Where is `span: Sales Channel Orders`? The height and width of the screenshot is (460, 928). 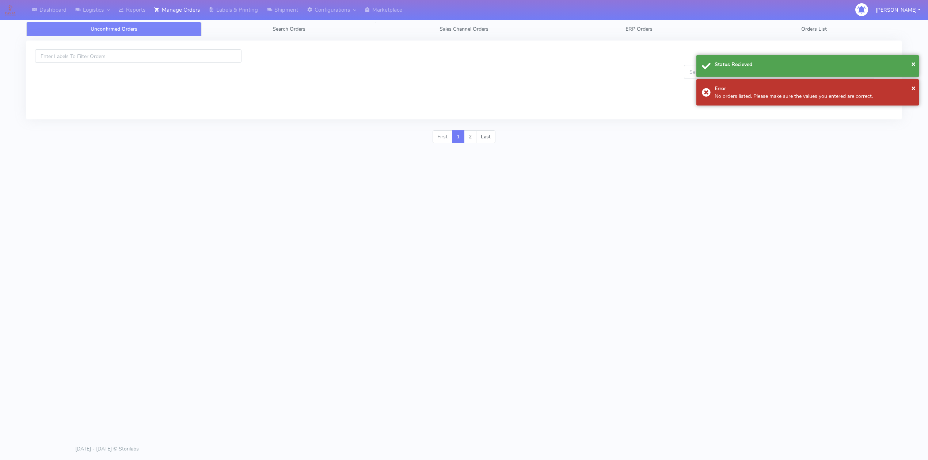
span: Sales Channel Orders is located at coordinates (464, 29).